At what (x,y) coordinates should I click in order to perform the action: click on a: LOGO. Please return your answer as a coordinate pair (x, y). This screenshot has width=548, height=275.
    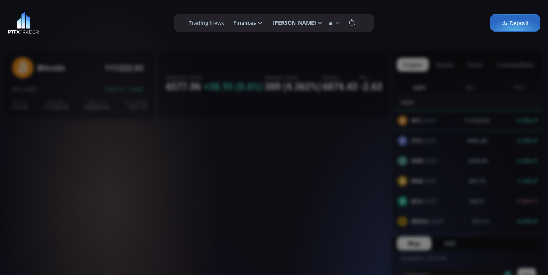
    Looking at the image, I should click on (23, 23).